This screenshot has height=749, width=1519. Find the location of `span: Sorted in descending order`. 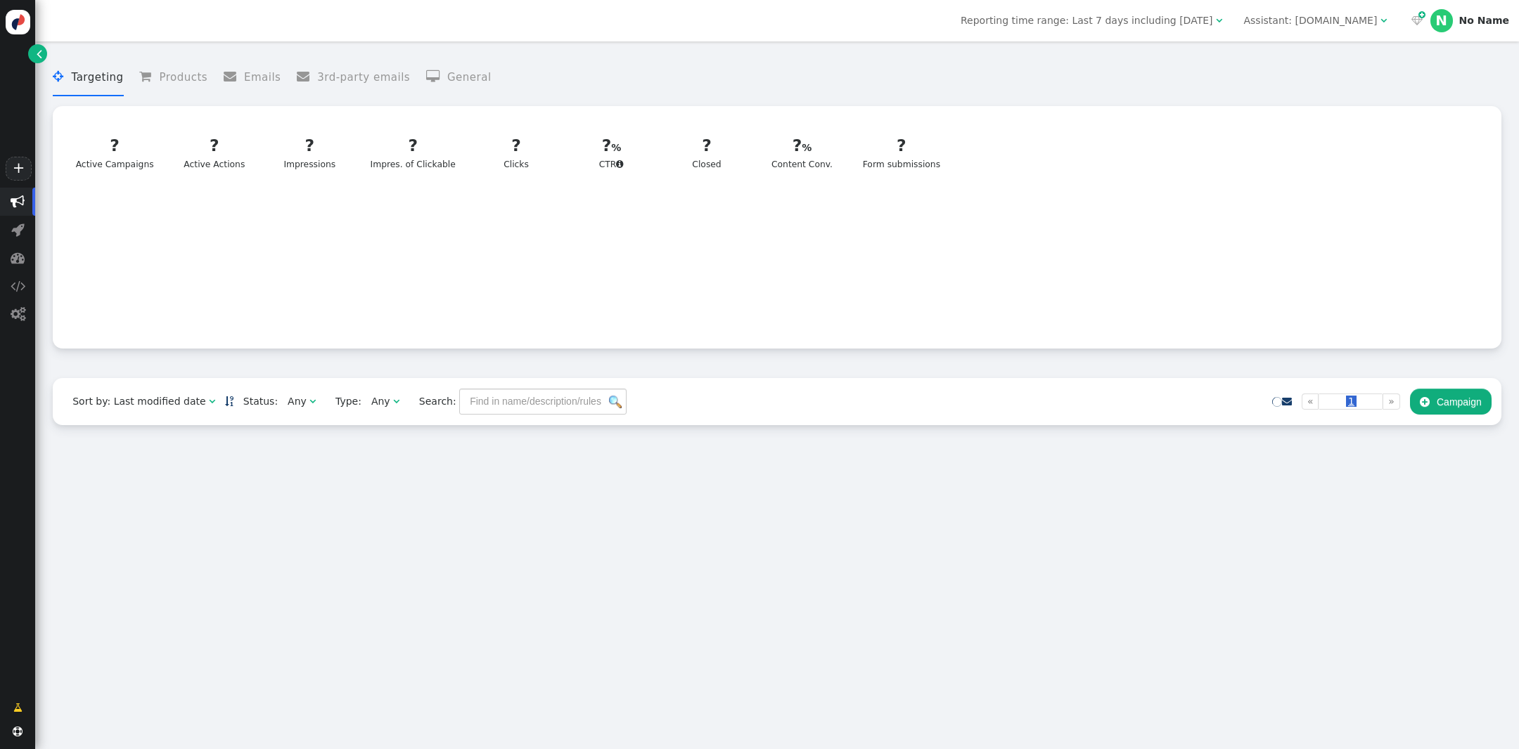

span: Sorted in descending order is located at coordinates (229, 401).